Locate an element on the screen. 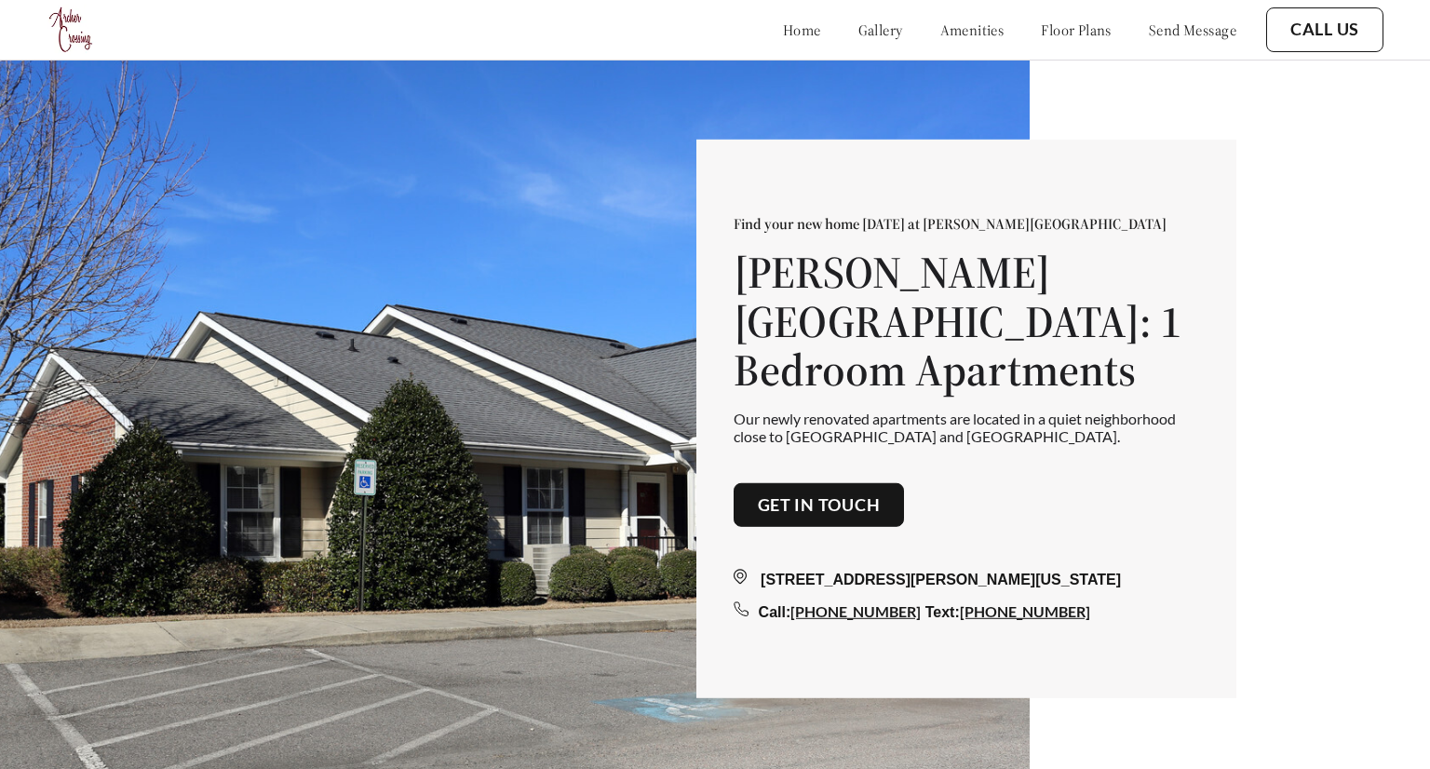  a: gallery is located at coordinates (881, 30).